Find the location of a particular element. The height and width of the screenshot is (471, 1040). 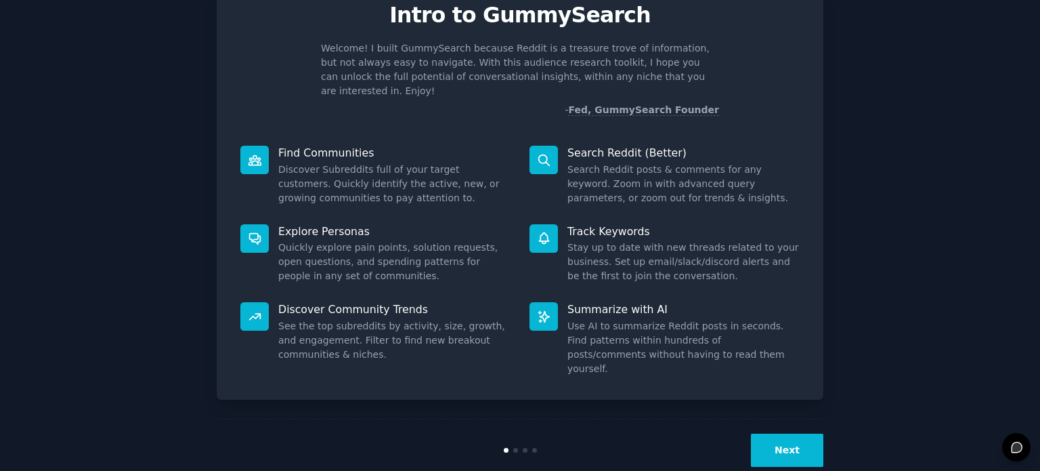

p: Intro to GummySearch is located at coordinates (520, 15).